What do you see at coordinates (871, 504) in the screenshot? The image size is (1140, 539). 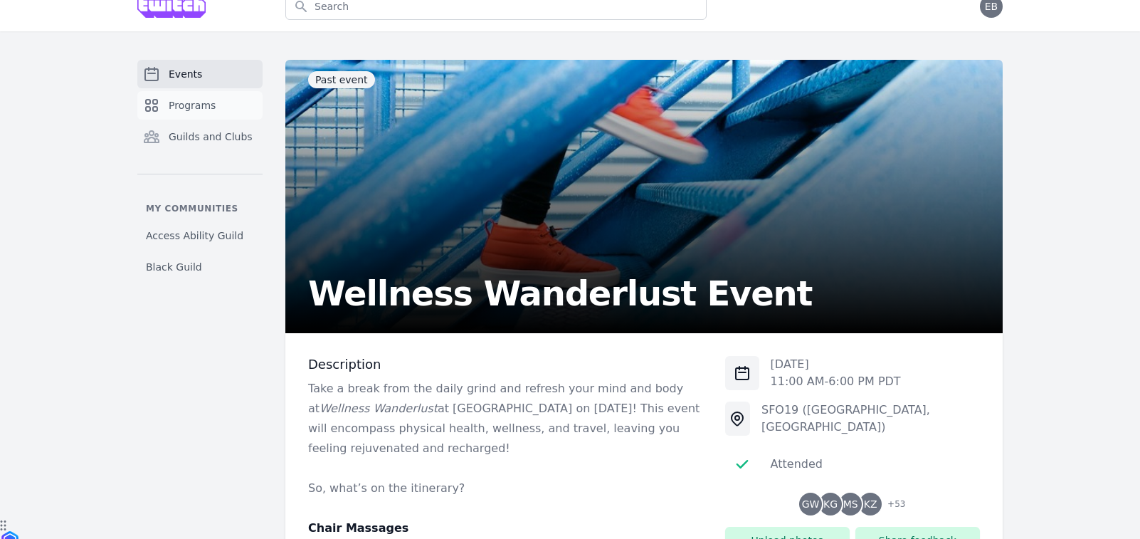 I see `span: KZ` at bounding box center [871, 504].